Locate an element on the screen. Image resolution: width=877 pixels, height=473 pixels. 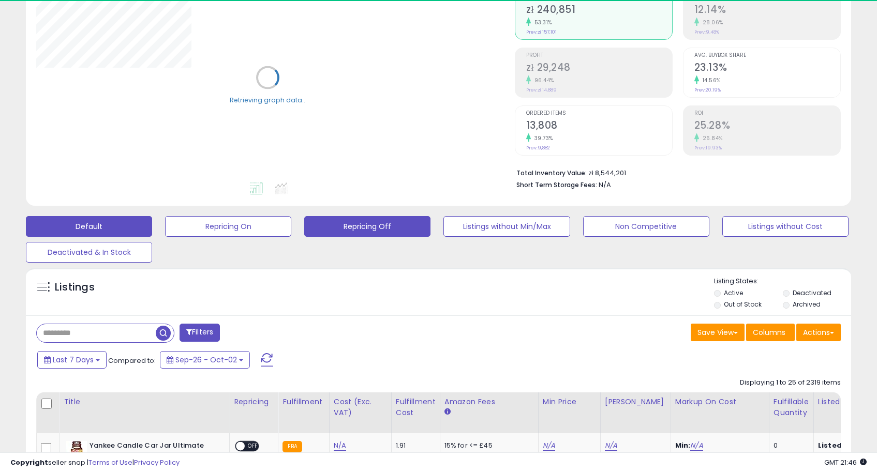
span: OFF is located at coordinates (253, 446).